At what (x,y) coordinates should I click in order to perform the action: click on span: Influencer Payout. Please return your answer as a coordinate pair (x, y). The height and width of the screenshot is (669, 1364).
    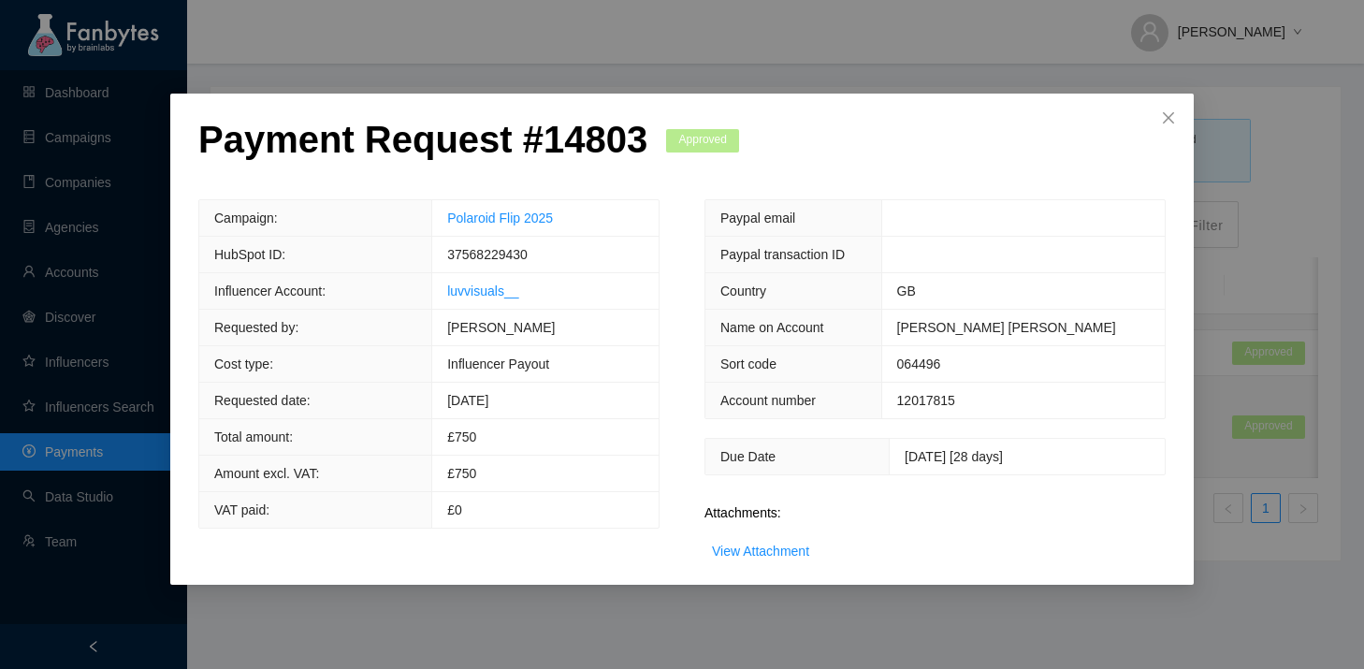
    Looking at the image, I should click on (498, 364).